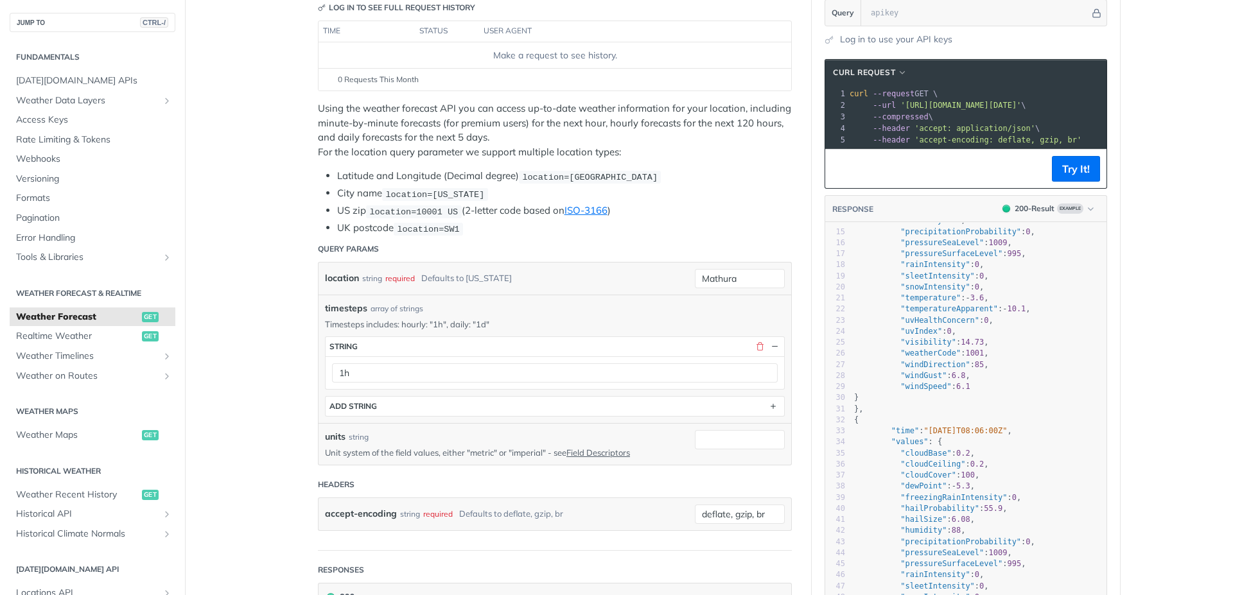 The height and width of the screenshot is (595, 1233). What do you see at coordinates (555, 324) in the screenshot?
I see `p: Timesteps includes: hourly: "1h", daily: "1d"` at bounding box center [555, 324].